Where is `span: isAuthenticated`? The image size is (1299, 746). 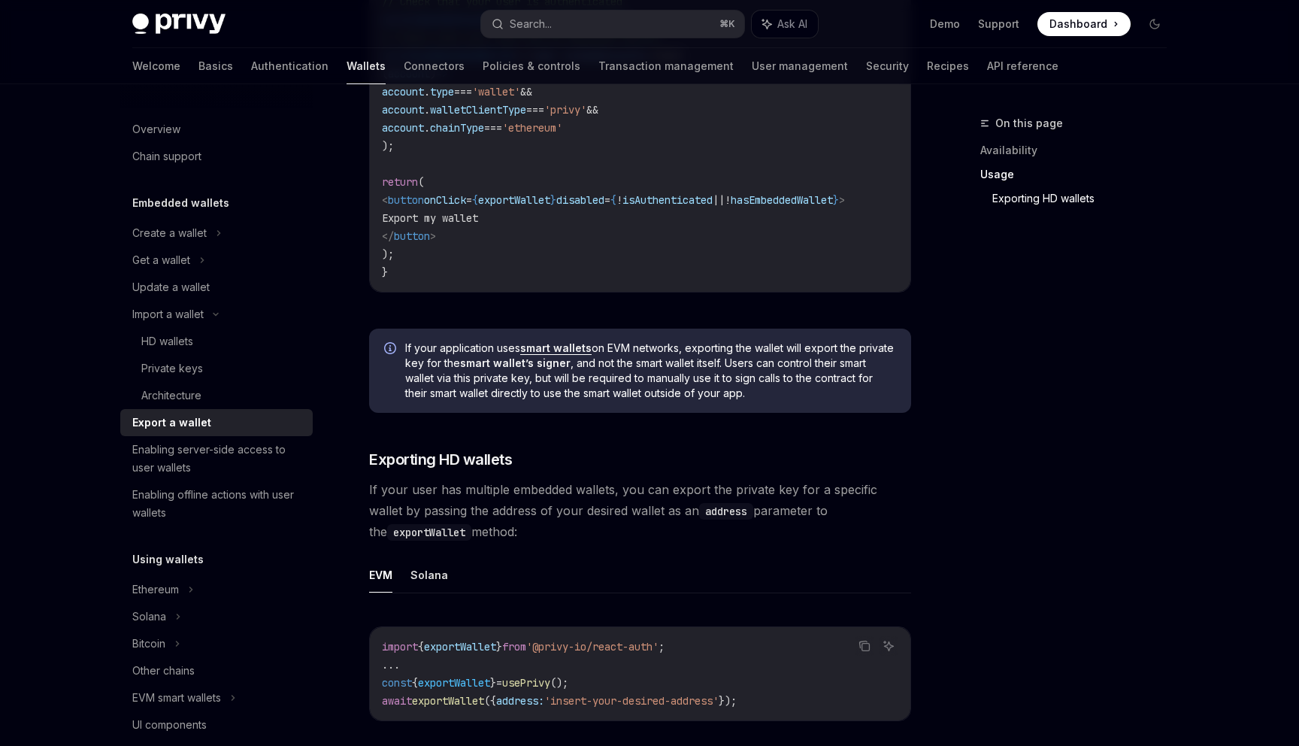
span: isAuthenticated is located at coordinates (667, 200).